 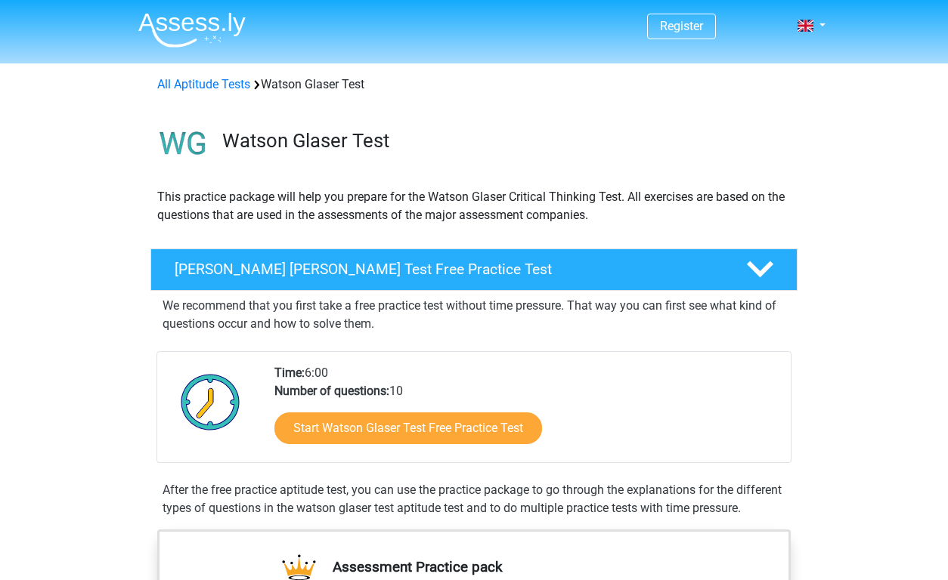 What do you see at coordinates (526, 413) in the screenshot?
I see `div: 6:00 10` at bounding box center [526, 413].